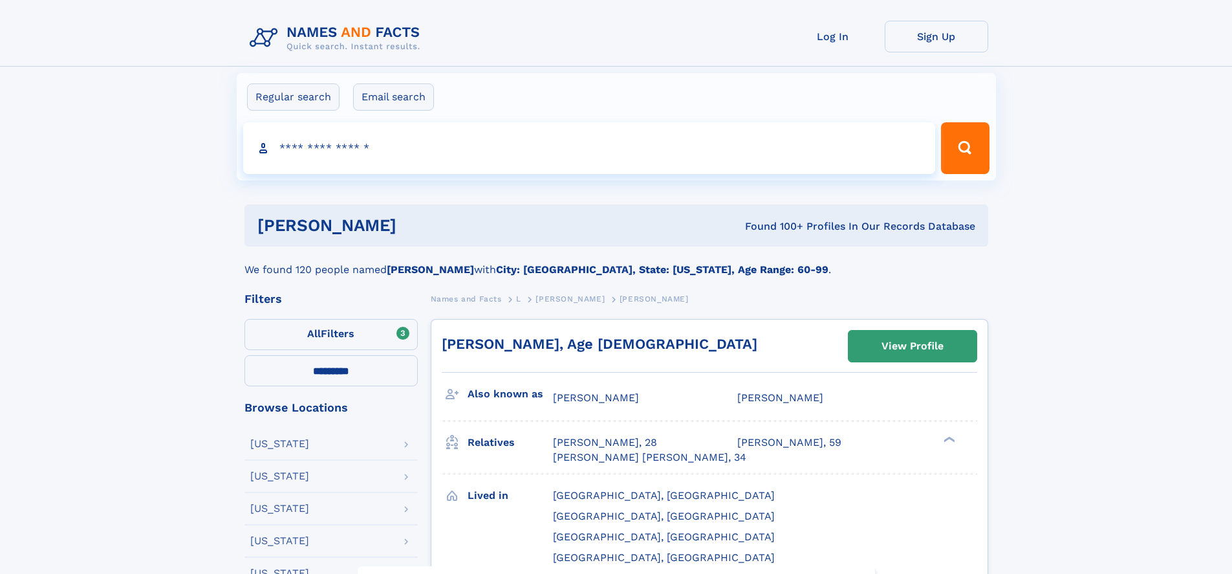  I want to click on div: Filters, so click(331, 299).